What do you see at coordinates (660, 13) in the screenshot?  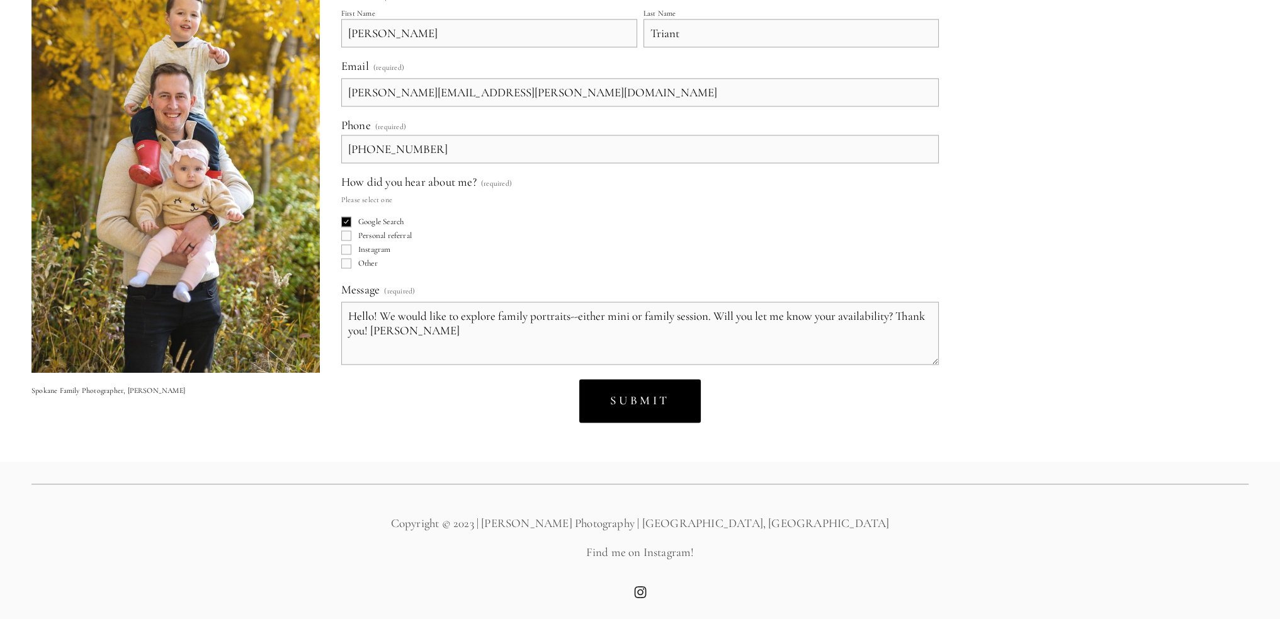 I see `div: Last Name` at bounding box center [660, 13].